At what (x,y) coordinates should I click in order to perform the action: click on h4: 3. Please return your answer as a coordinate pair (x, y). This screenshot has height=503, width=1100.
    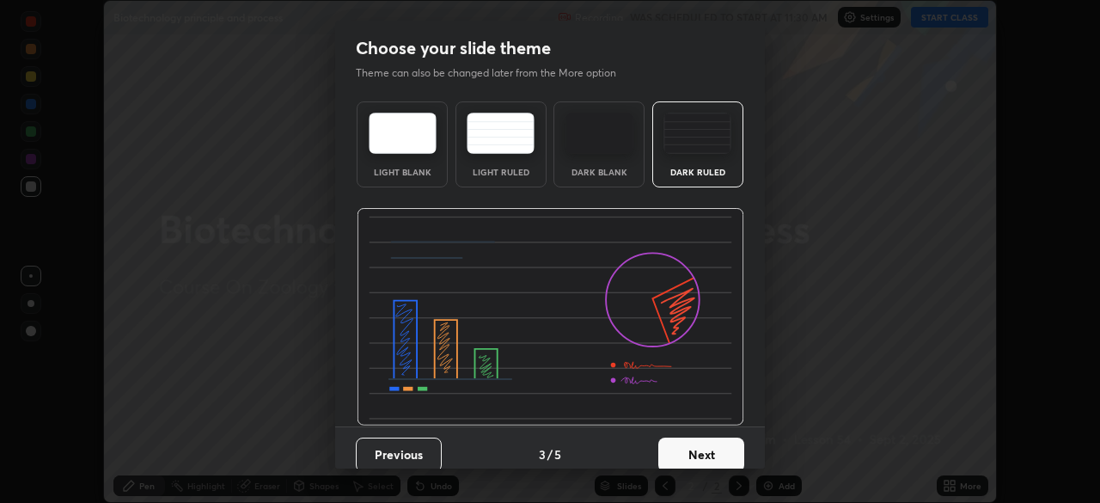
    Looking at the image, I should click on (543, 454).